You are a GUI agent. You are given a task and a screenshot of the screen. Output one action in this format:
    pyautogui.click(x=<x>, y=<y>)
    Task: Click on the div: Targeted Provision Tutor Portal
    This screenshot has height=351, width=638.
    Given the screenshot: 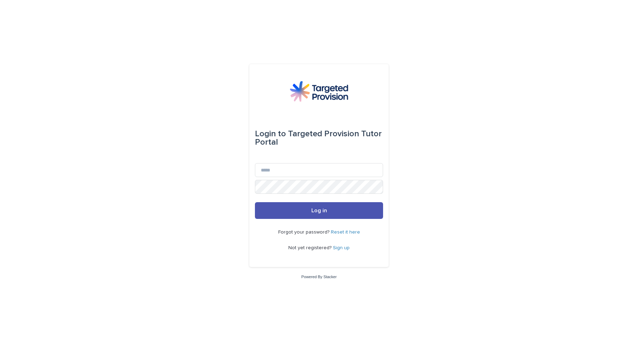 What is the action you would take?
    pyautogui.click(x=319, y=138)
    